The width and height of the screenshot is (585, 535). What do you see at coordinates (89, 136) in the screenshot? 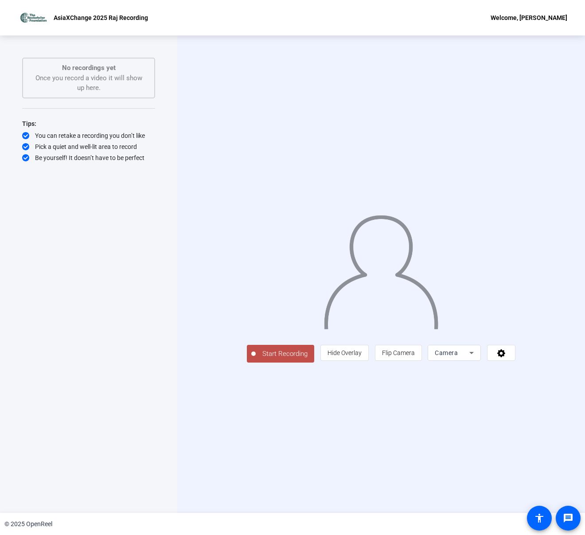
I see `div: You can retake a recording you don’t like` at bounding box center [89, 136].